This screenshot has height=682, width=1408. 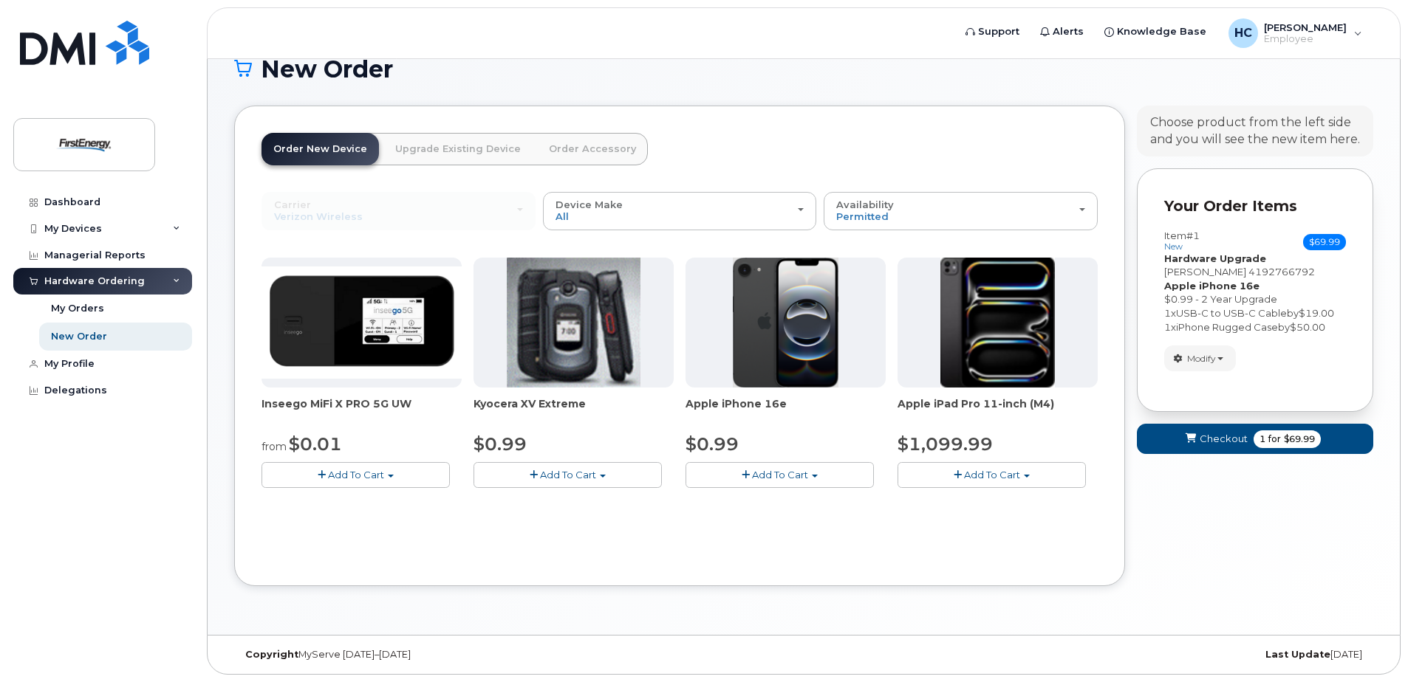 What do you see at coordinates (992, 32) in the screenshot?
I see `a: Support` at bounding box center [992, 32].